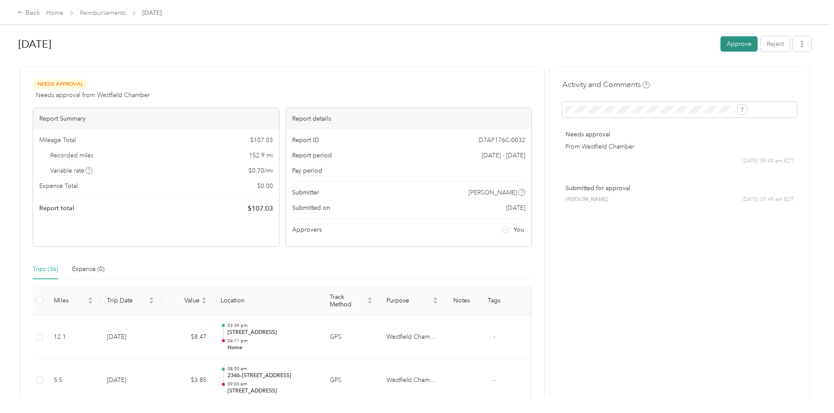 This screenshot has height=413, width=834. I want to click on td: 5.5, so click(73, 380).